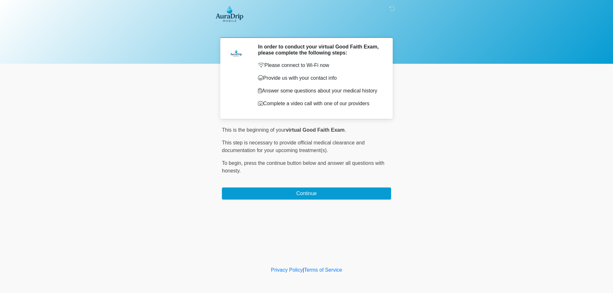 The height and width of the screenshot is (293, 613). What do you see at coordinates (320, 104) in the screenshot?
I see `p: Complete a video call with one of our providers` at bounding box center [320, 104].